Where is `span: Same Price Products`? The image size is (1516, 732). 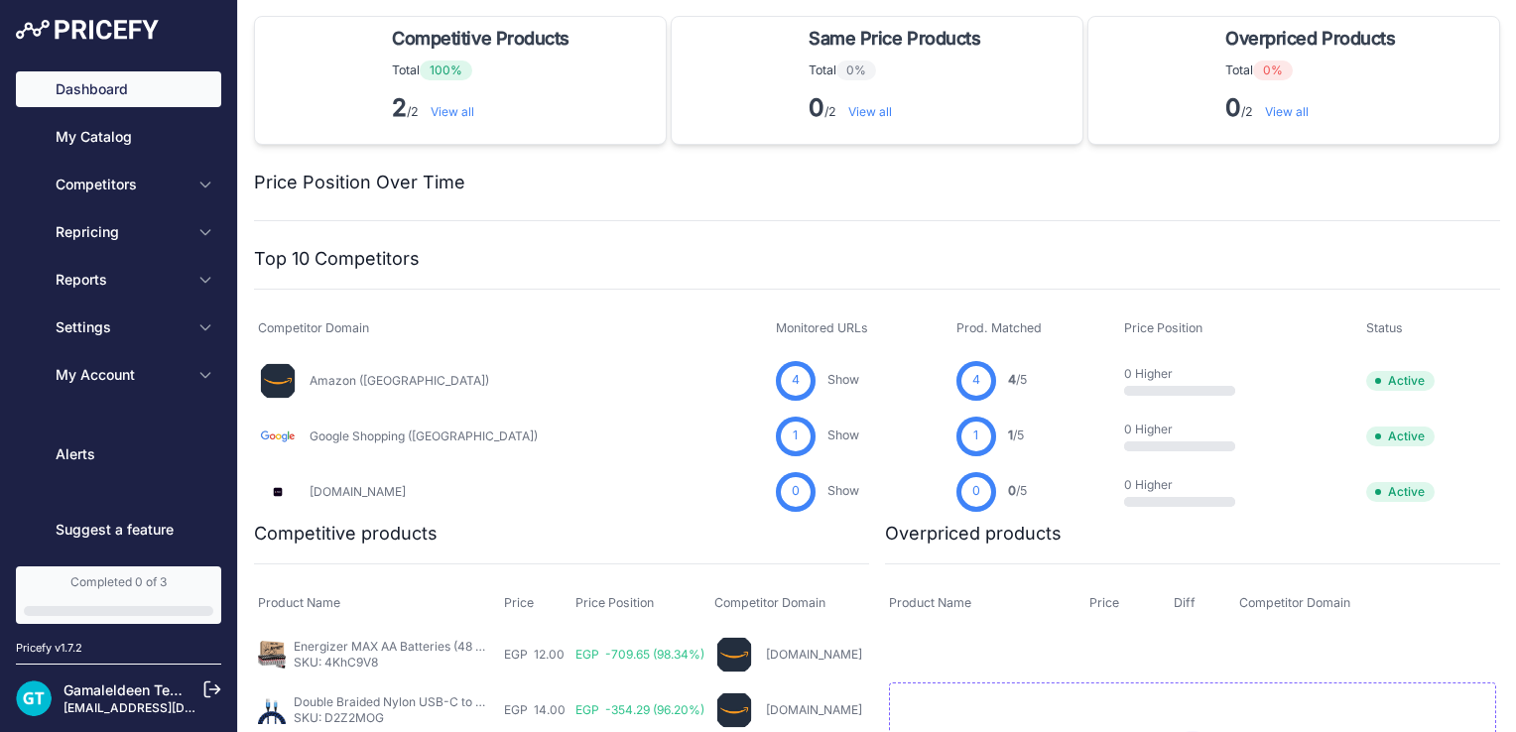
span: Same Price Products is located at coordinates (894, 39).